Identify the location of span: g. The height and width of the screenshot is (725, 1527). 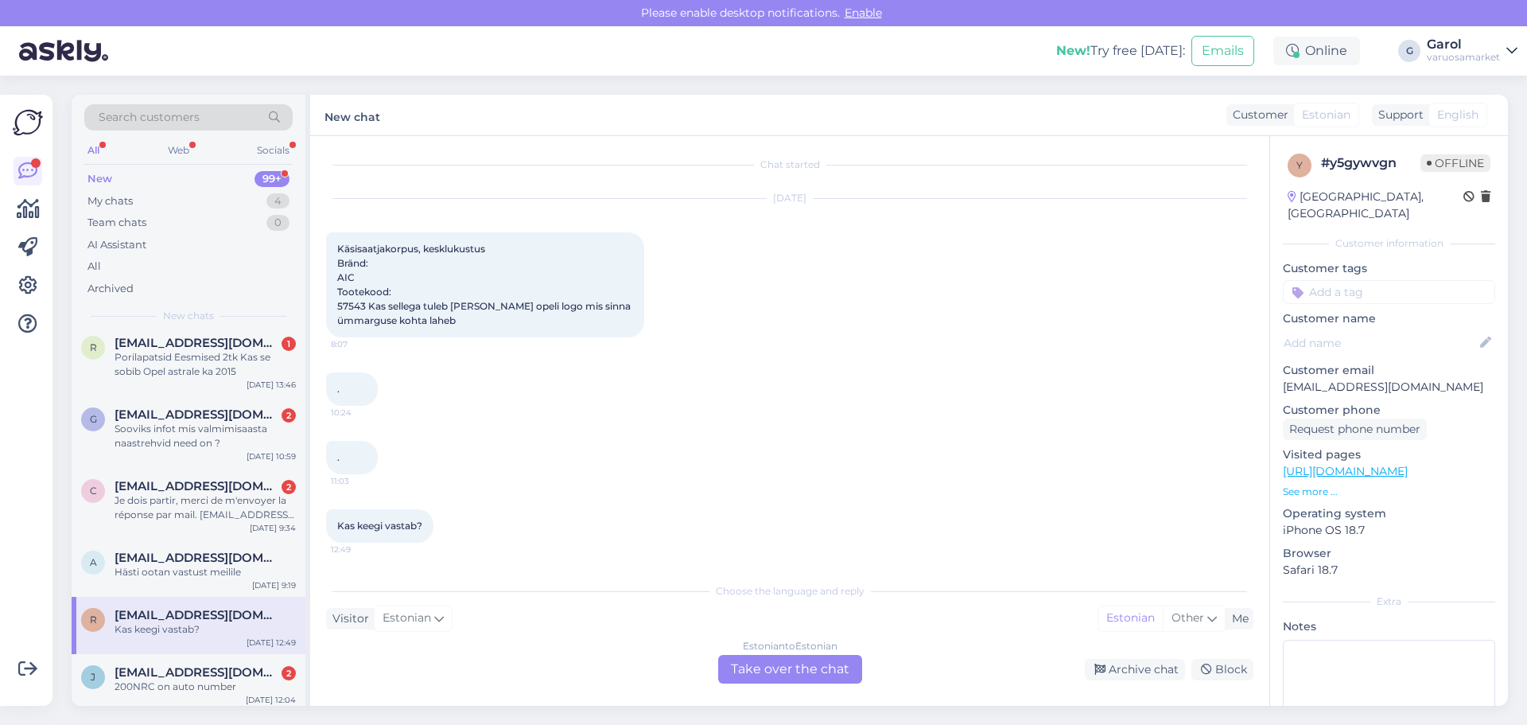
(93, 418).